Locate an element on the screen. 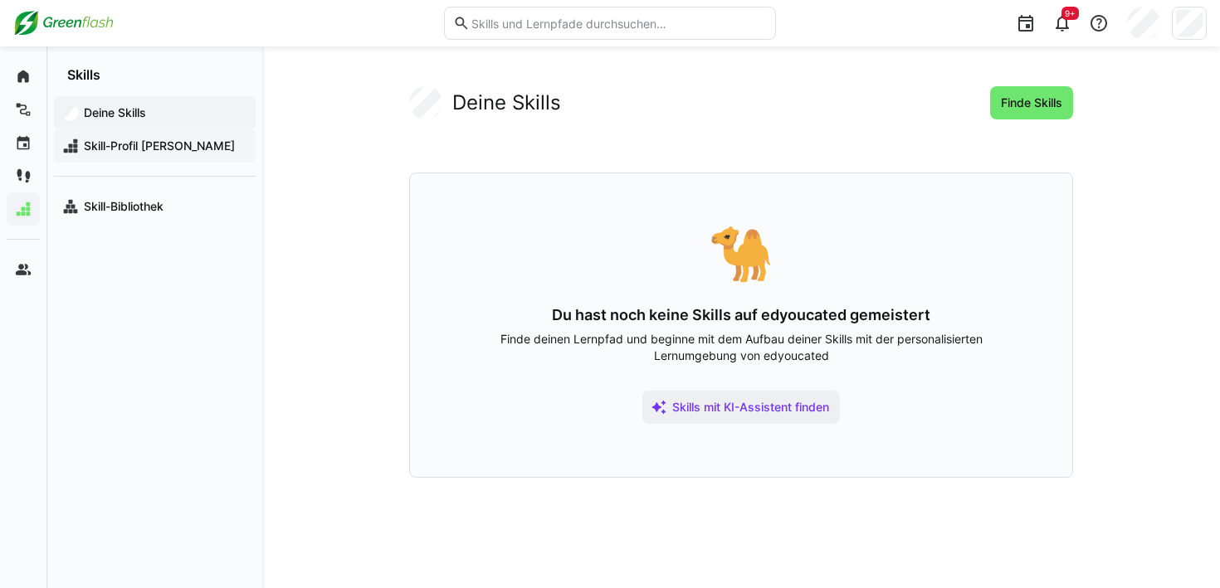 The image size is (1220, 588). span: 9+ is located at coordinates (1069, 13).